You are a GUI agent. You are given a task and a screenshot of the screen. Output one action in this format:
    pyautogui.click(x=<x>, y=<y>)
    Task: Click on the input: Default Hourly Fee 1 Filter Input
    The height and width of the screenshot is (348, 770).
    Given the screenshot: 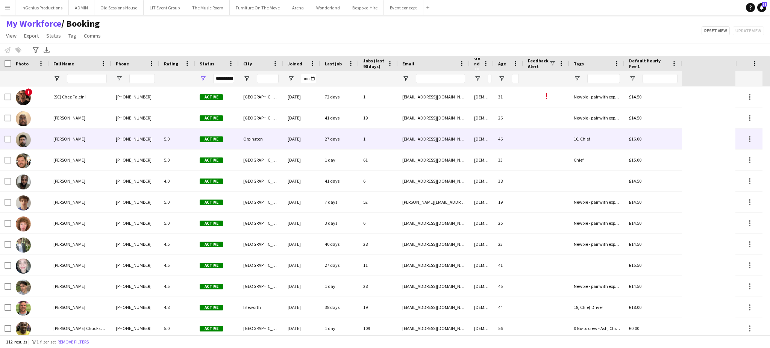 What is the action you would take?
    pyautogui.click(x=660, y=79)
    